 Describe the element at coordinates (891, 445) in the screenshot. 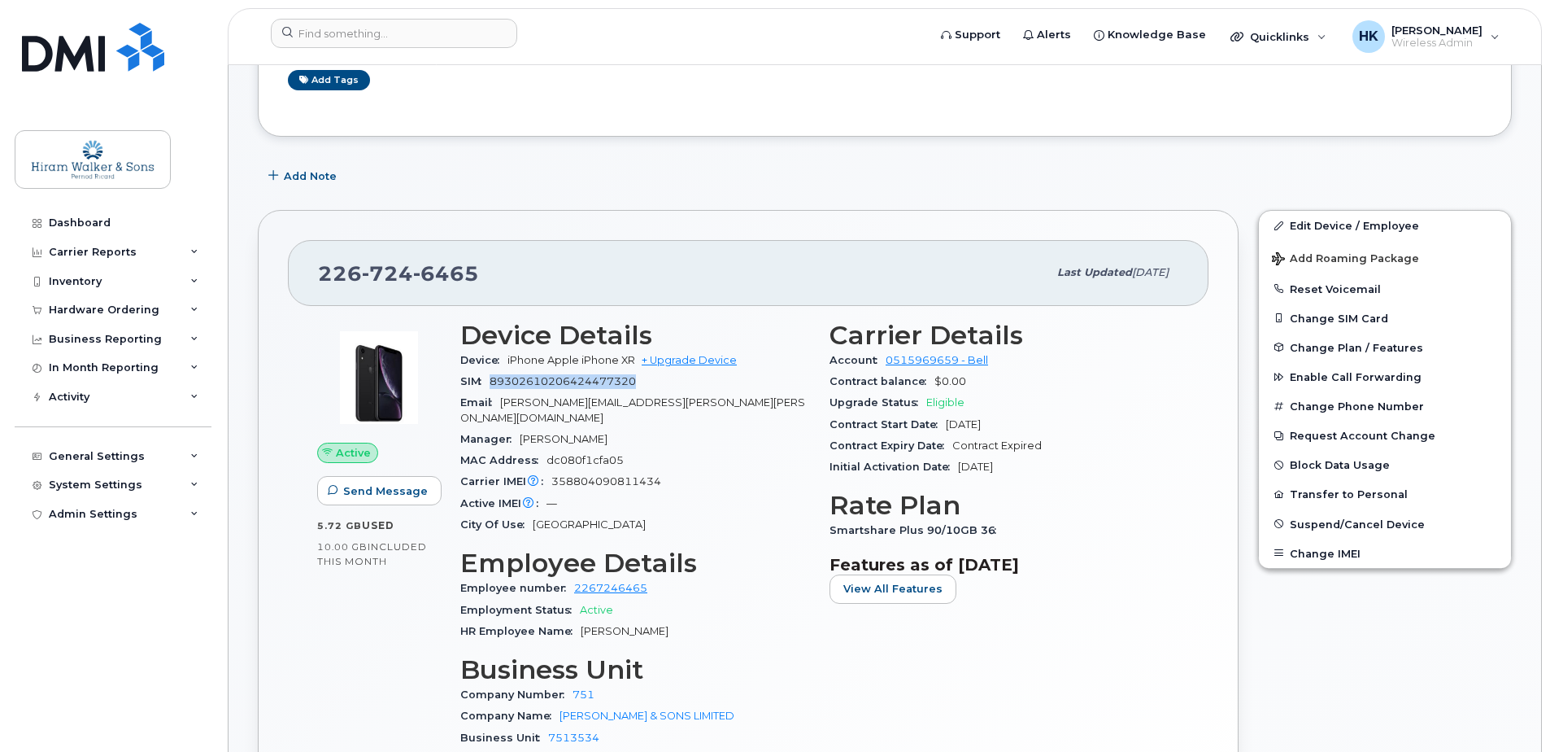

I see `span: Contract Expiry Date` at that location.